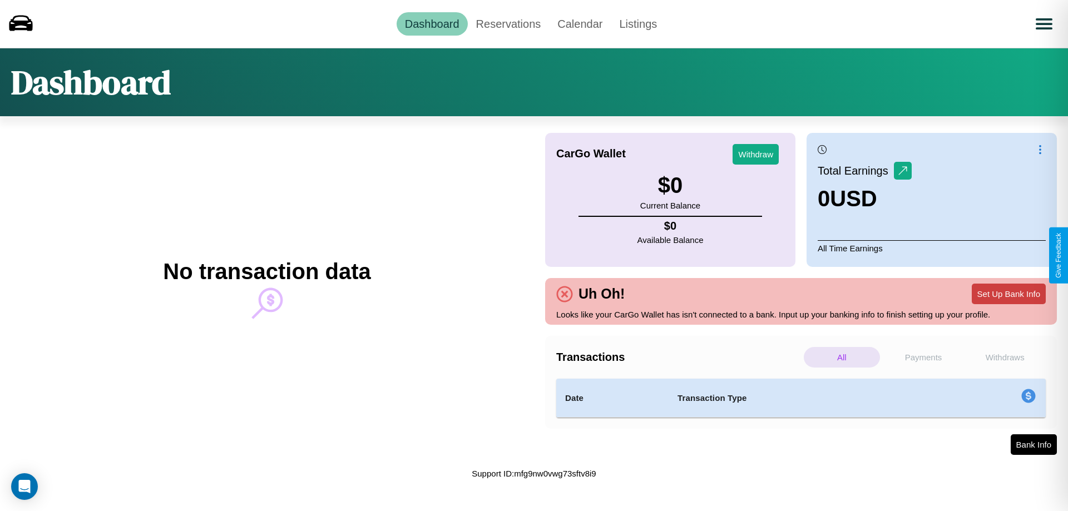 Image resolution: width=1068 pixels, height=511 pixels. What do you see at coordinates (601, 294) in the screenshot?
I see `h4: Uh Oh!` at bounding box center [601, 294].